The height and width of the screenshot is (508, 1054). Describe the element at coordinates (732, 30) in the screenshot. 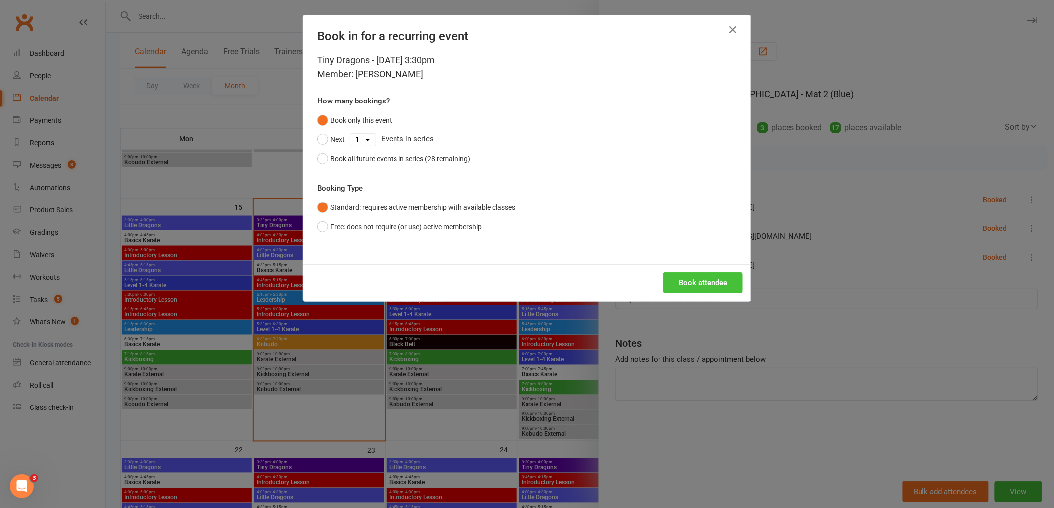

I see `button: Close` at that location.